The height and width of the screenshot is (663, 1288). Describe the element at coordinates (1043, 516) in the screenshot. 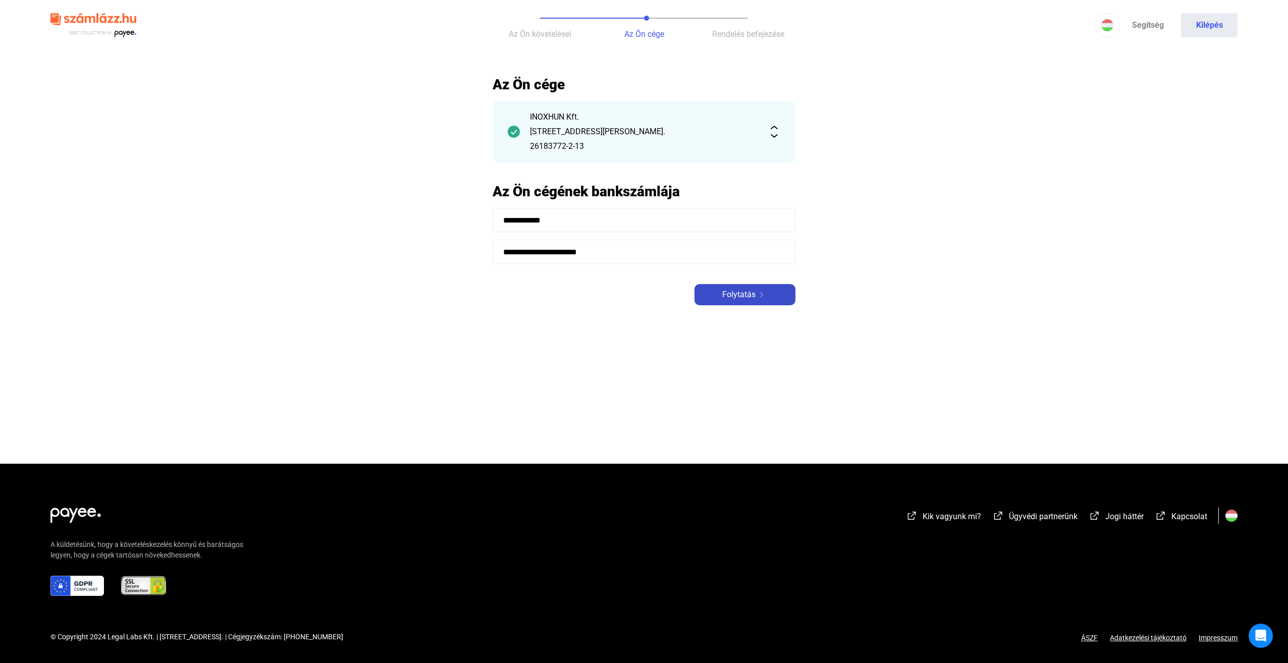

I see `span: Ügyvédi partnerünk` at that location.